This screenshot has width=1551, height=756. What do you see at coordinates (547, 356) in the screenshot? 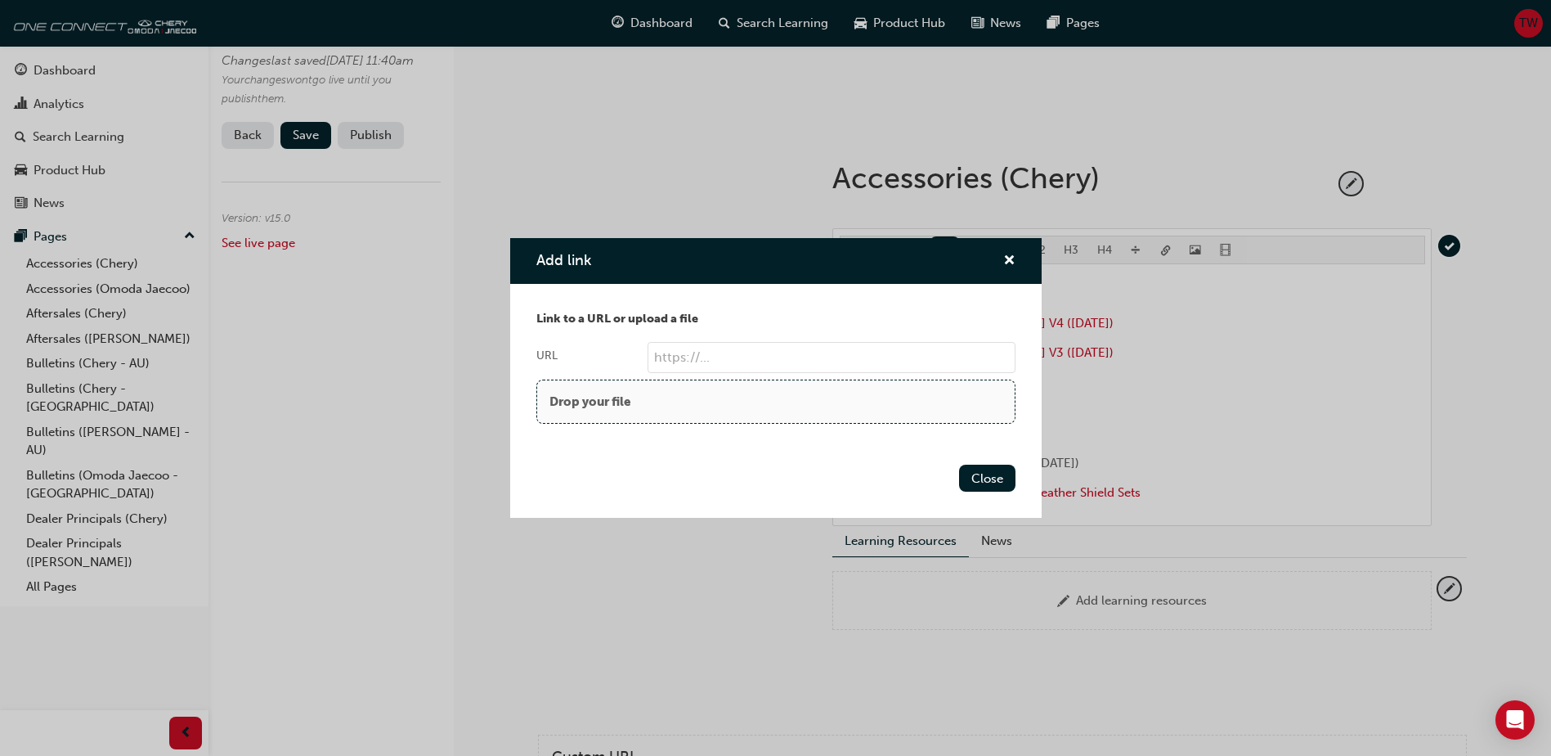
I see `div: URL` at bounding box center [547, 356].